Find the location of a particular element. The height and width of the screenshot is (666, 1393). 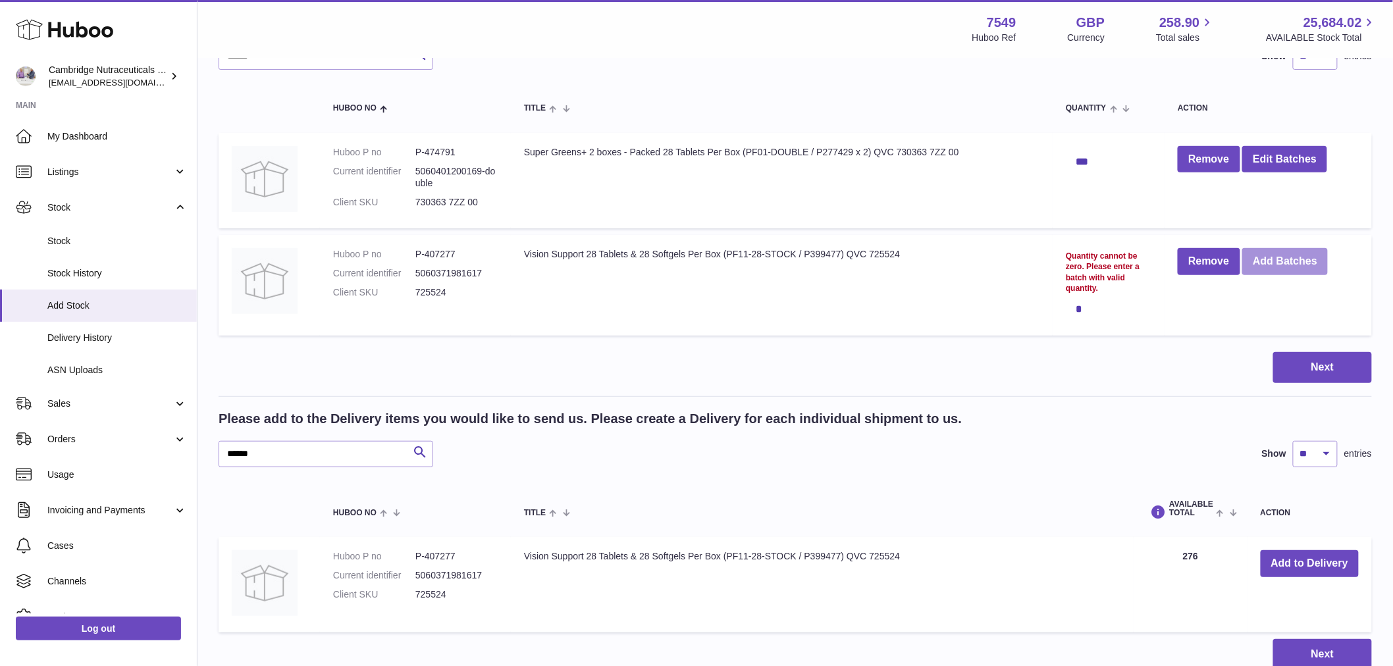

div: Quantity cannot be zero. Please enter a batch with valid quantity. is located at coordinates (1109, 272).